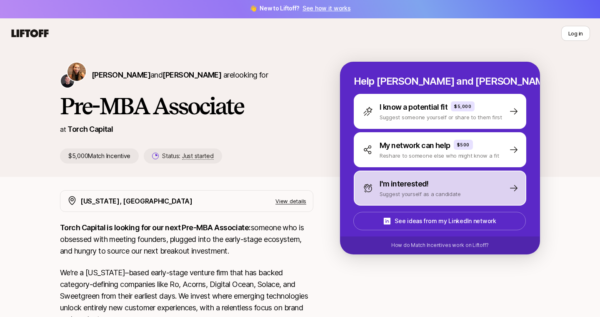  I want to click on button: Log in, so click(575, 33).